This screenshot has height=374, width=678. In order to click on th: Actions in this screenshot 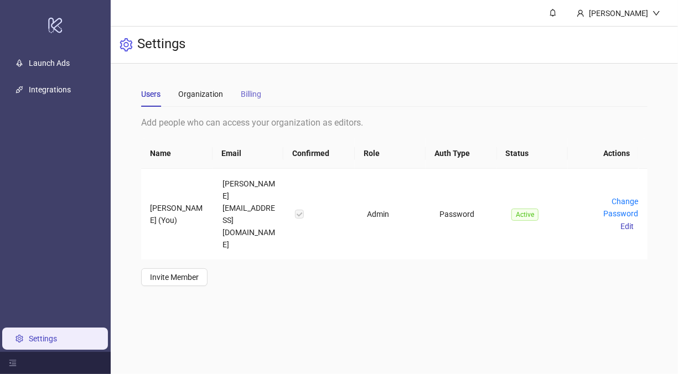, I will do `click(603, 153)`.